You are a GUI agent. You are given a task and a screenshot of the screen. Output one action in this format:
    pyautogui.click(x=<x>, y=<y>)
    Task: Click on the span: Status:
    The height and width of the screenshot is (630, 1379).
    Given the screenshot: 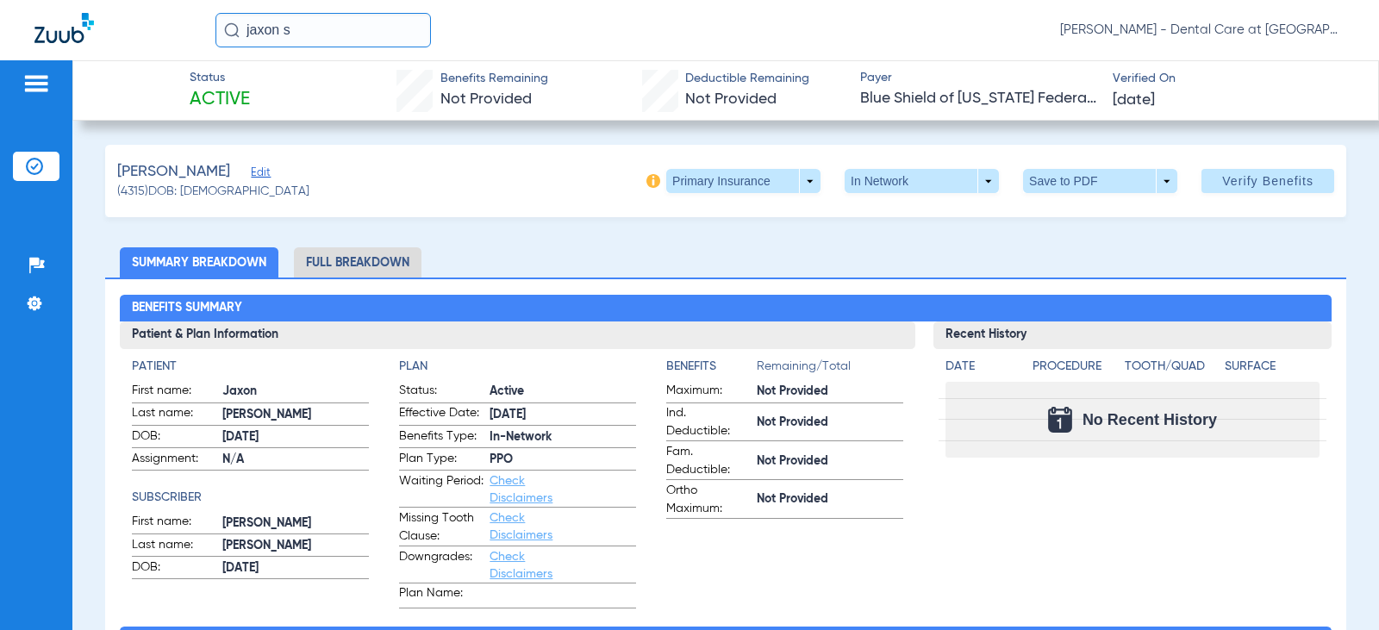 What is the action you would take?
    pyautogui.click(x=441, y=392)
    